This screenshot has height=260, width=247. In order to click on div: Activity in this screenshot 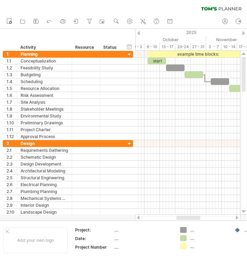, I will do `click(44, 47)`.